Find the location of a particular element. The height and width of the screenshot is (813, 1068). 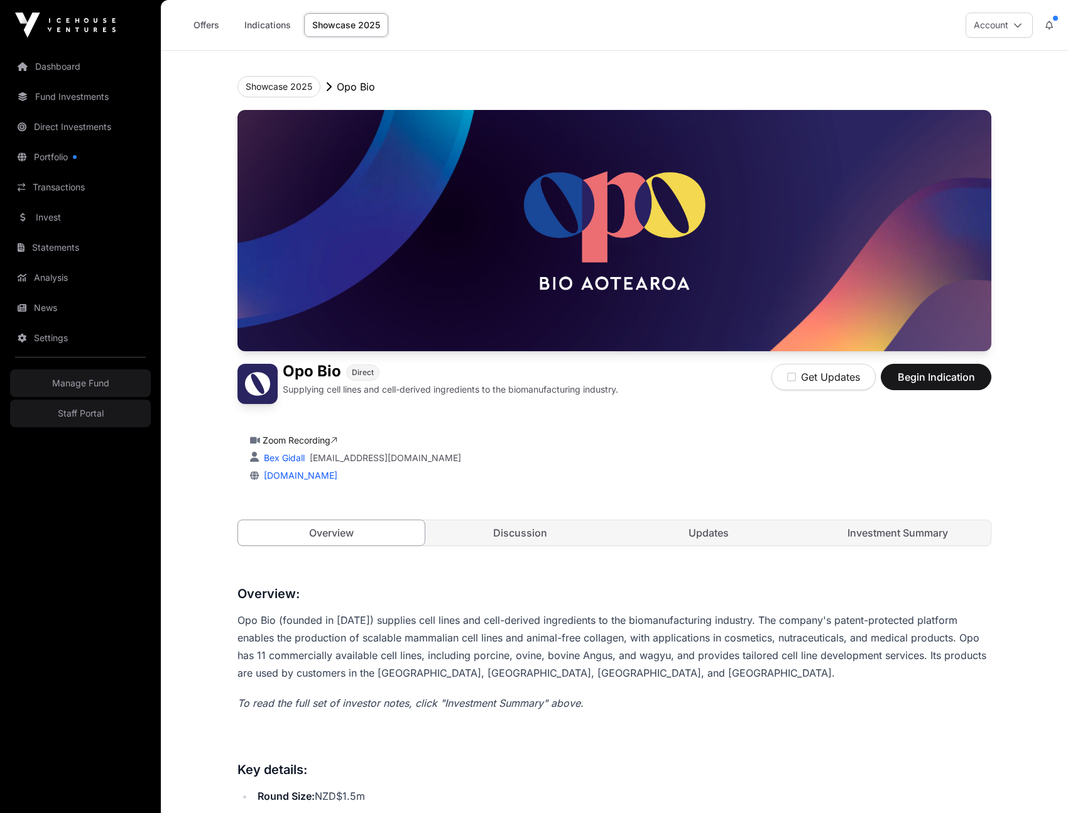

a: Bex Gidall is located at coordinates (283, 457).